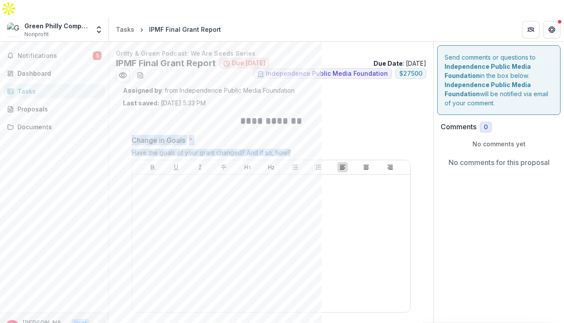 The width and height of the screenshot is (564, 323). Describe the element at coordinates (57, 127) in the screenshot. I see `div: Documents` at that location.